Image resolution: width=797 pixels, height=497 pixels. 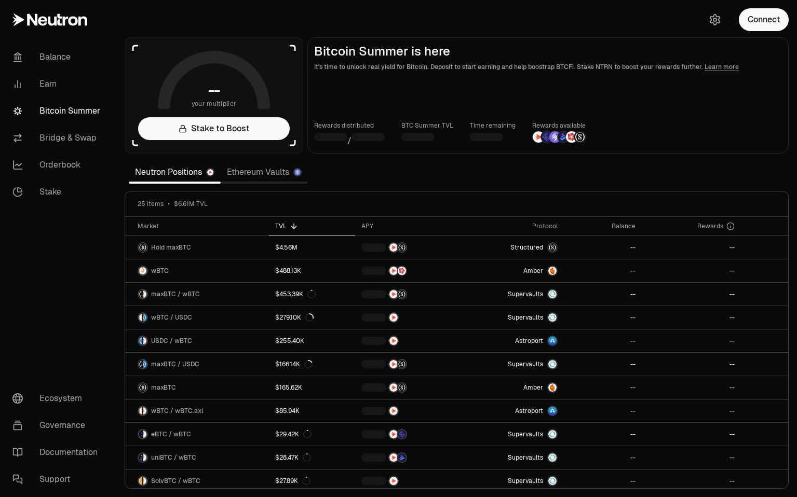 I want to click on span: maxBTC / wBTC, so click(x=175, y=294).